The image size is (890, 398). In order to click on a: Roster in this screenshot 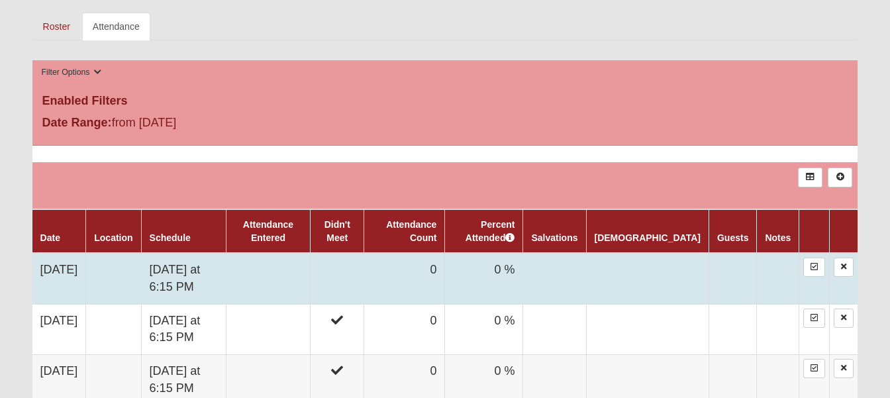, I will do `click(56, 26)`.